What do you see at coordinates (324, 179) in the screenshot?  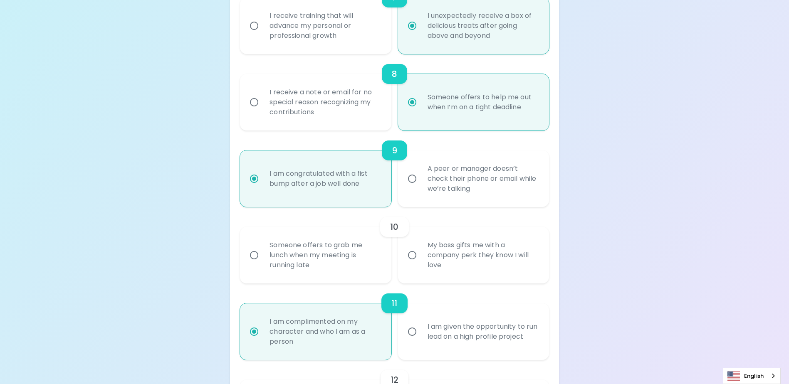 I see `div: I am congratulated with a fist bump after a job well done` at bounding box center [324, 179].